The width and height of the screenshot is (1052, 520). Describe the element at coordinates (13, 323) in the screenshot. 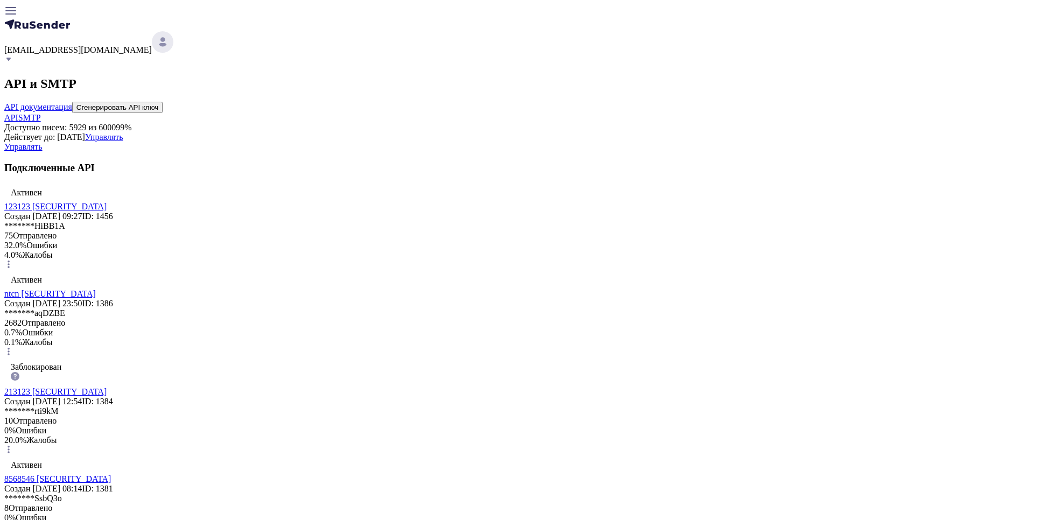

I see `span: 2682` at that location.